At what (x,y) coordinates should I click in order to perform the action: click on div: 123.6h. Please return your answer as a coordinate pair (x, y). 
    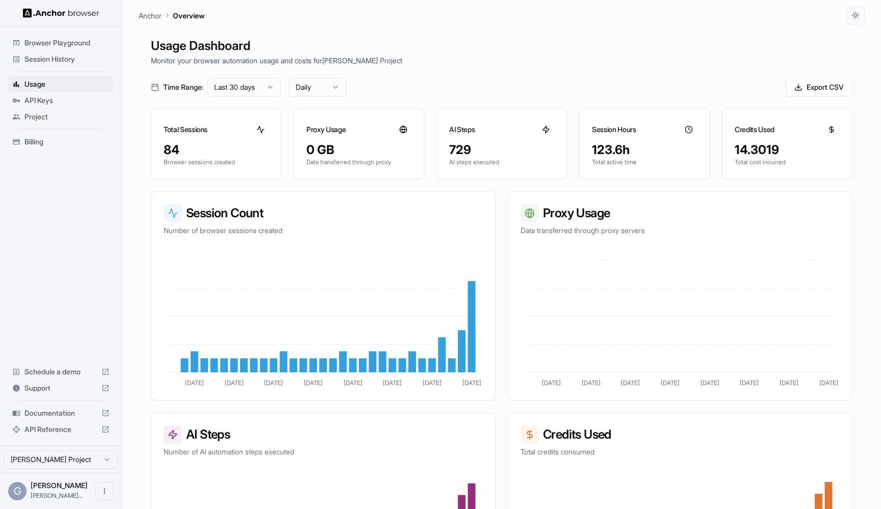
    Looking at the image, I should click on (644, 150).